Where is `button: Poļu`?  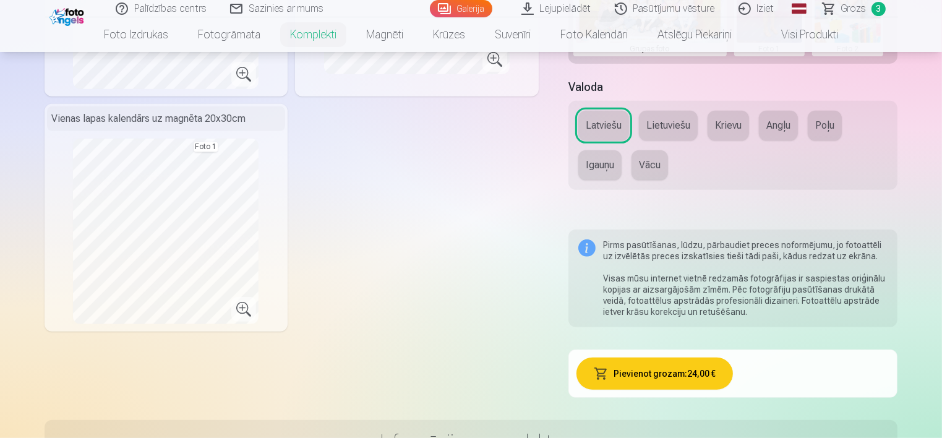
button: Poļu is located at coordinates (825, 126).